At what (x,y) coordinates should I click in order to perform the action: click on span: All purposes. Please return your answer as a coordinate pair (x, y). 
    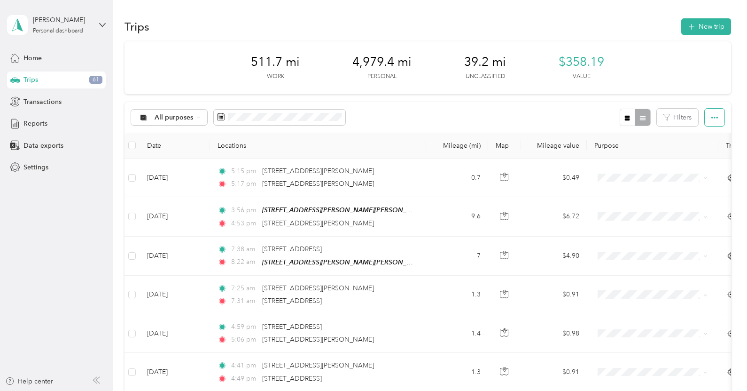
    Looking at the image, I should click on (174, 118).